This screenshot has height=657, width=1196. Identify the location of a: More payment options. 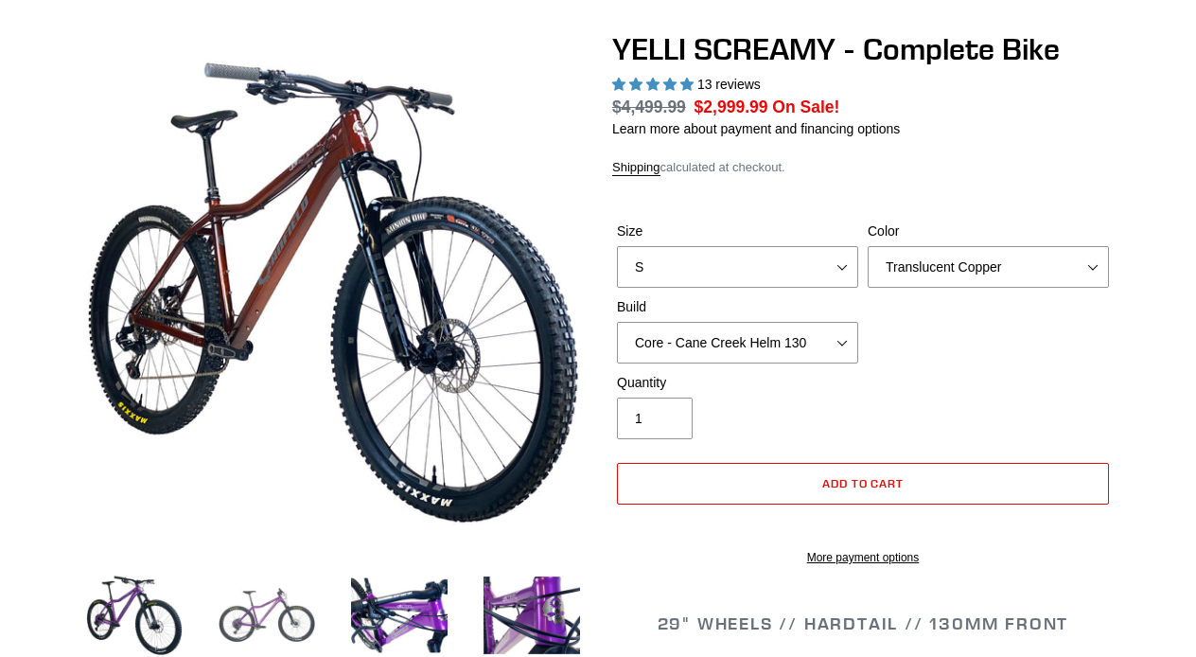
(863, 557).